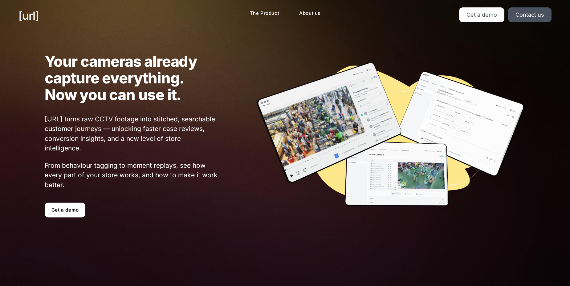 Image resolution: width=570 pixels, height=286 pixels. I want to click on a: About us, so click(310, 13).